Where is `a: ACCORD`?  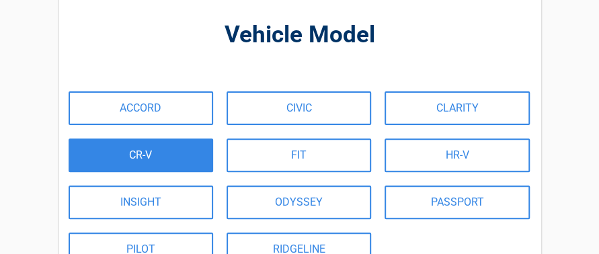
a: ACCORD is located at coordinates (141, 108).